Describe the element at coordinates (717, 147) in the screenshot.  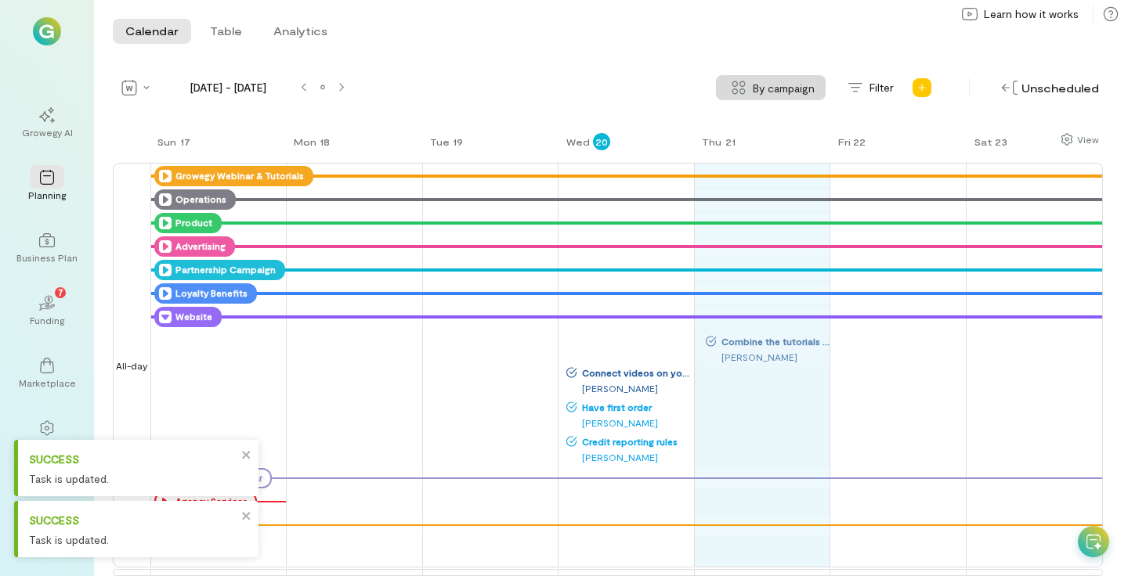
I see `a: August 21, 2025` at that location.